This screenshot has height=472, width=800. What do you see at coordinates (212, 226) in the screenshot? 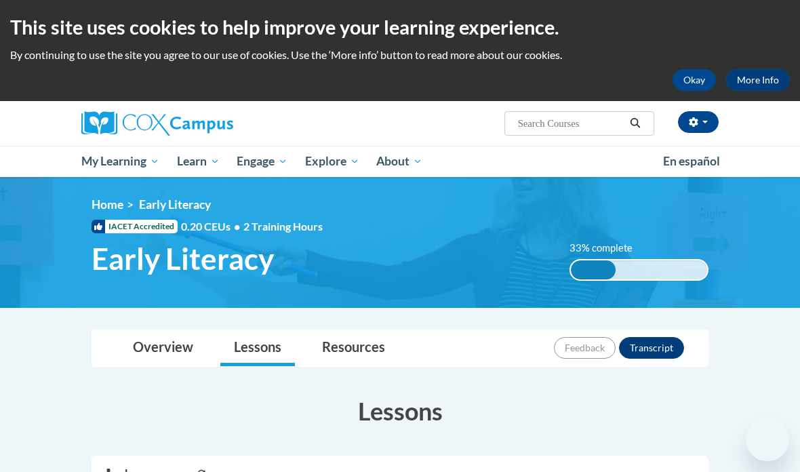
I see `span: 0.20 CEUs` at bounding box center [212, 226].